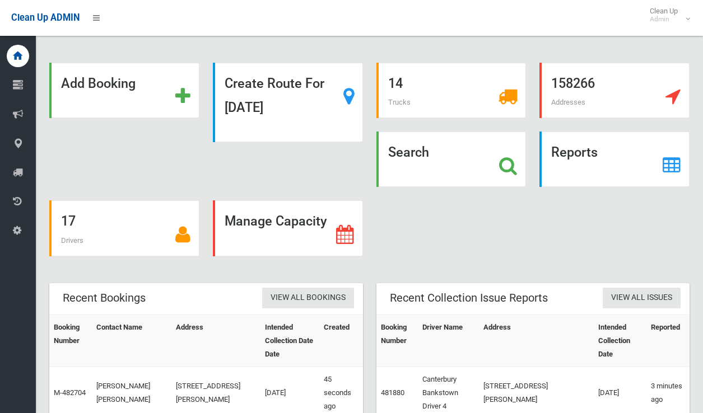 Image resolution: width=703 pixels, height=413 pixels. What do you see at coordinates (45, 17) in the screenshot?
I see `span: Clean Up ADMIN` at bounding box center [45, 17].